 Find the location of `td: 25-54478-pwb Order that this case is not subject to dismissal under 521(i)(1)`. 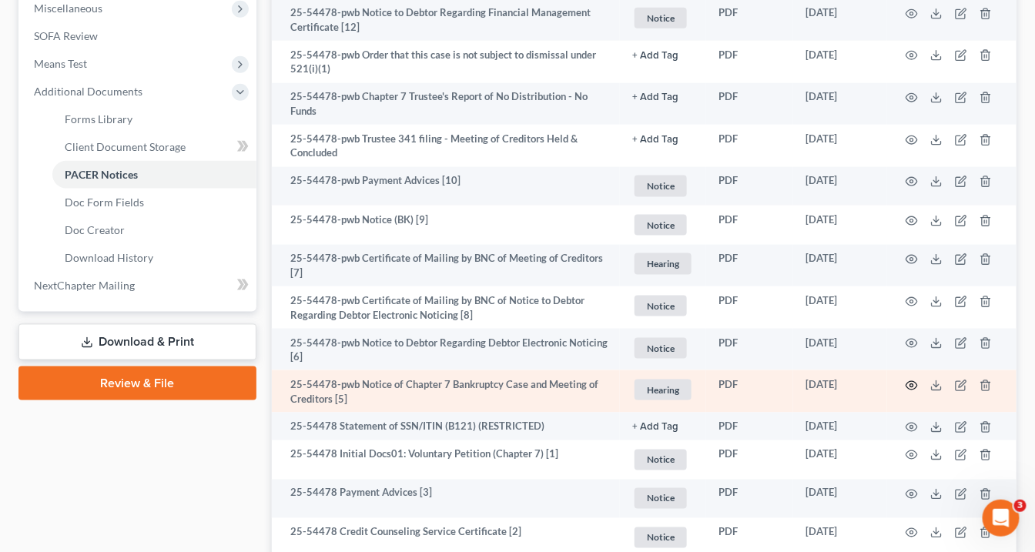

td: 25-54478-pwb Order that this case is not subject to dismissal under 521(i)(1) is located at coordinates (446, 62).